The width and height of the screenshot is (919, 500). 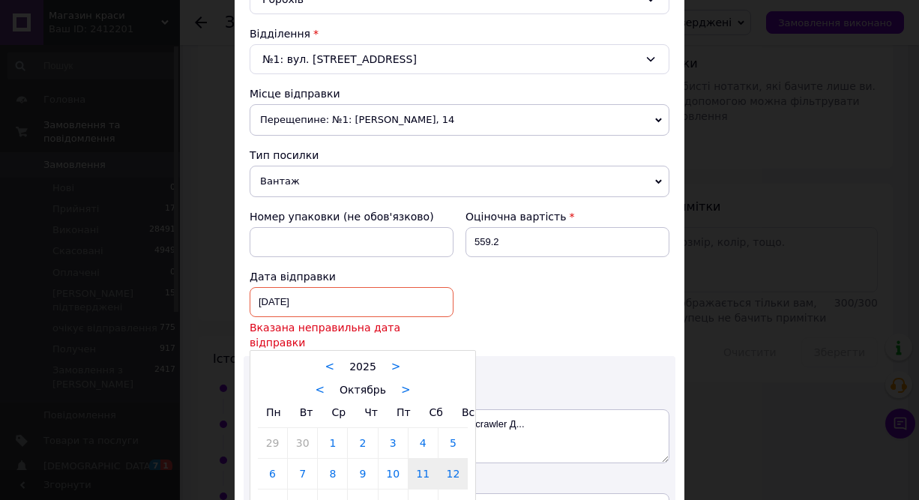 I want to click on span: Октябрь, so click(x=363, y=390).